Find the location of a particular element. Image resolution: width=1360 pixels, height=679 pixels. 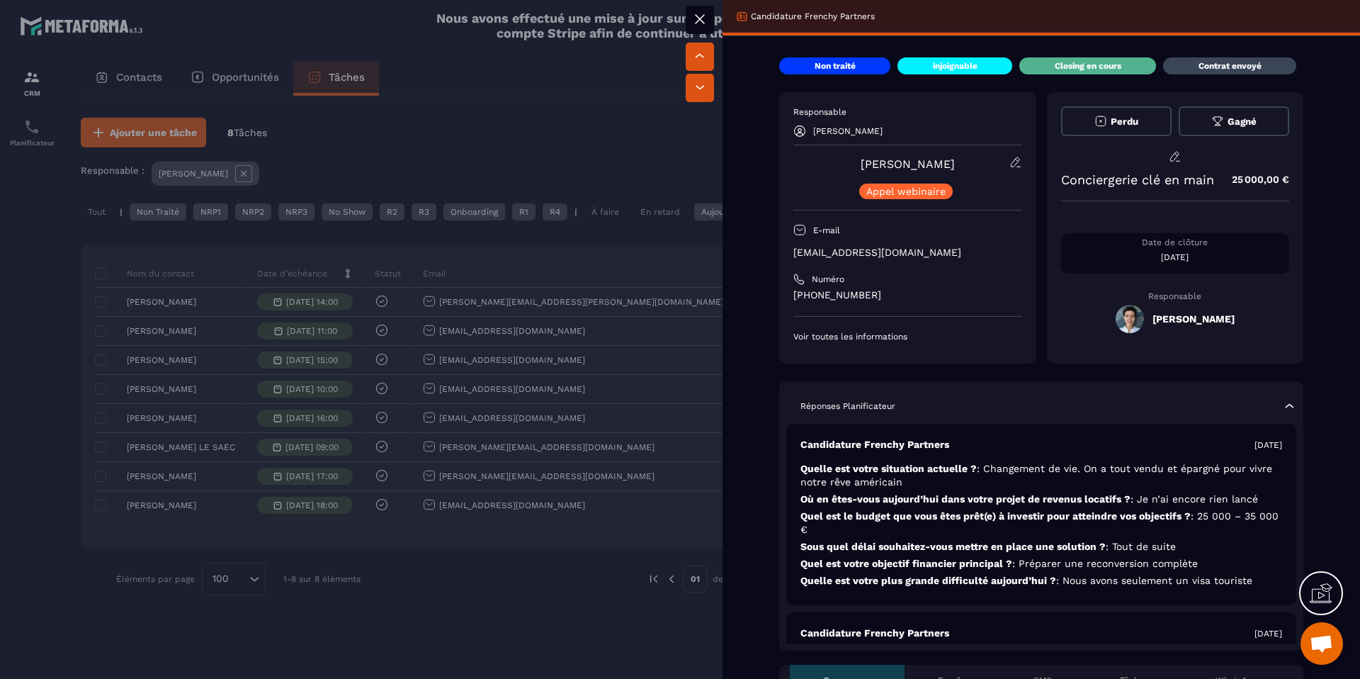

p: Réponses Planificateur is located at coordinates (848, 406).